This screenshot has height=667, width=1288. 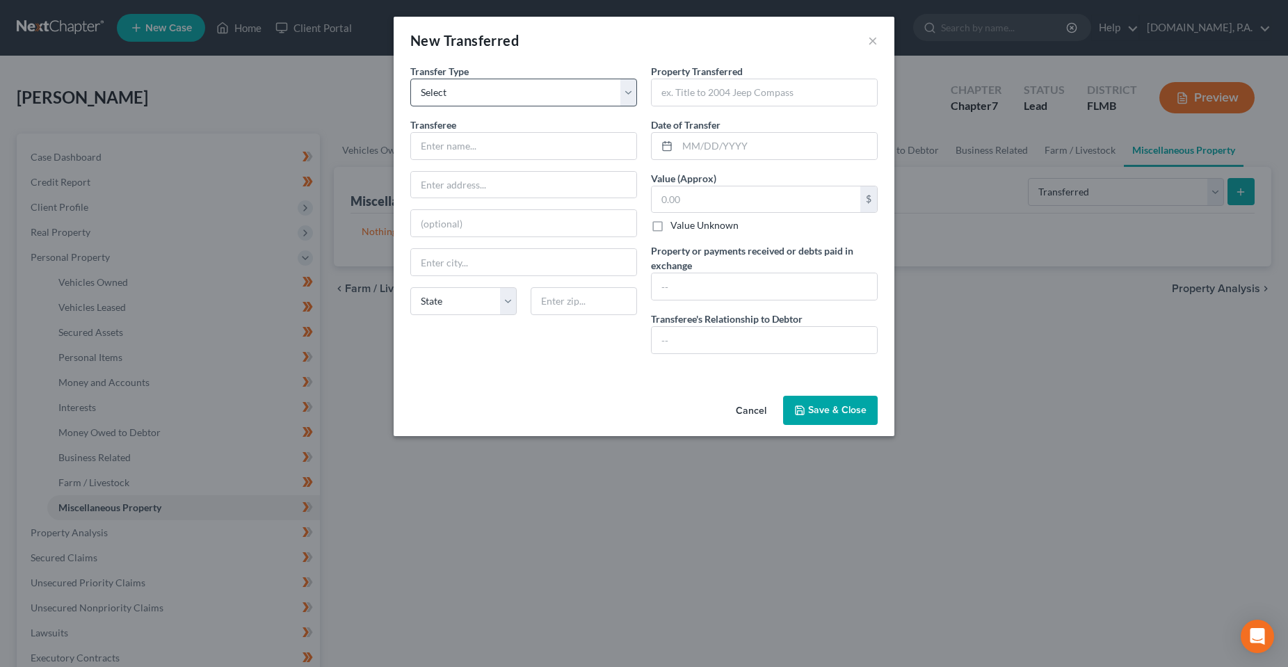 I want to click on span: Transfer Type, so click(x=439, y=71).